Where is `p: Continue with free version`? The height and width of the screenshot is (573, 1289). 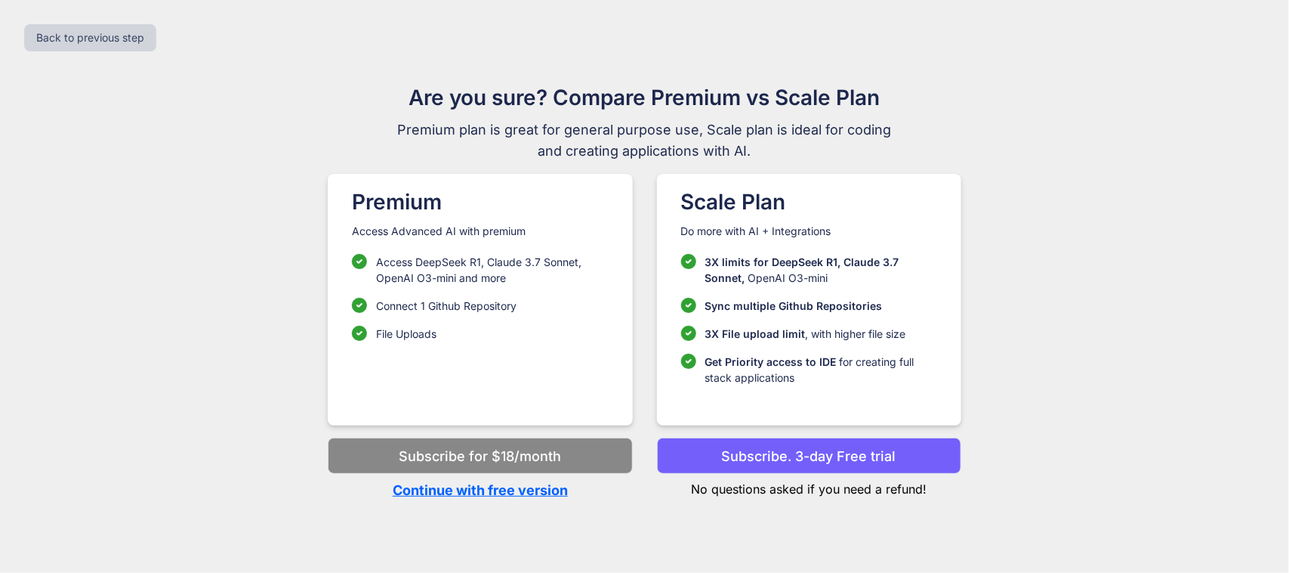
p: Continue with free version is located at coordinates (480, 489).